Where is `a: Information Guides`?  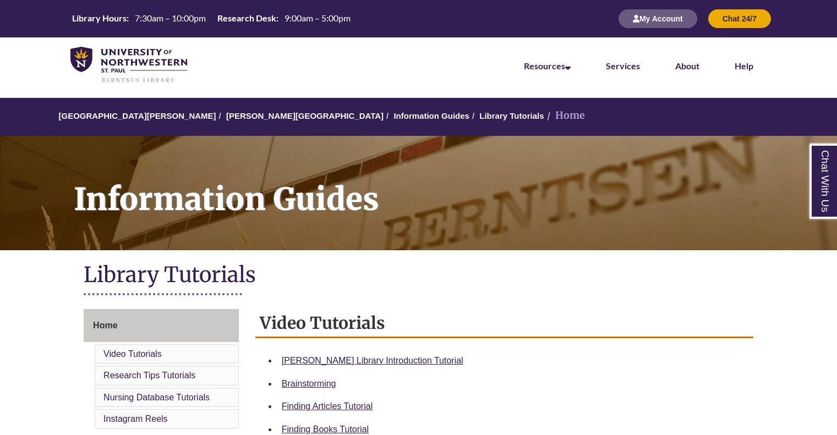
a: Information Guides is located at coordinates (431, 116).